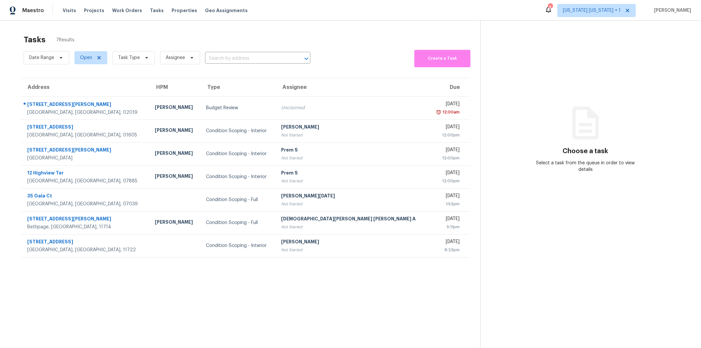 The image size is (701, 348). What do you see at coordinates (585, 166) in the screenshot?
I see `div: Select a task from the queue in order to view details` at bounding box center [585, 166].